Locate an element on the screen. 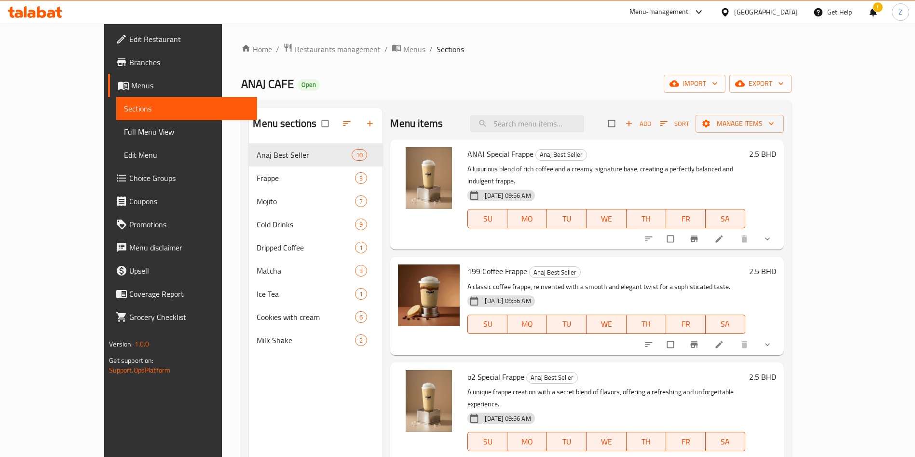 The width and height of the screenshot is (915, 457). a: Full Menu View is located at coordinates (187, 132).